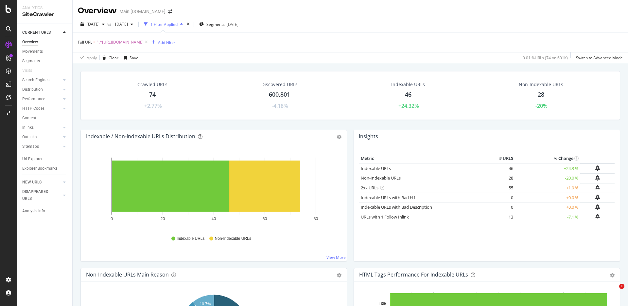 The height and width of the screenshot is (306, 628). What do you see at coordinates (153, 106) in the screenshot?
I see `div: +2.77%` at bounding box center [153, 106].